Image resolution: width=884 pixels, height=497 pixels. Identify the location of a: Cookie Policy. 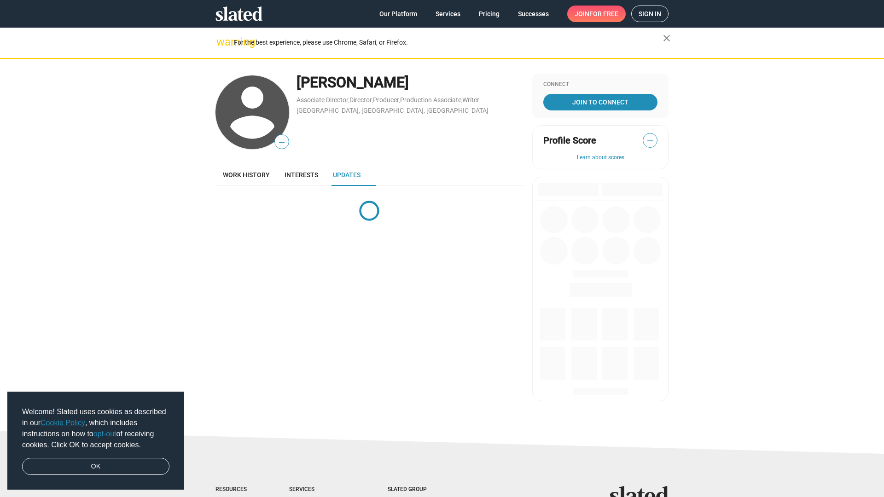
(63, 423).